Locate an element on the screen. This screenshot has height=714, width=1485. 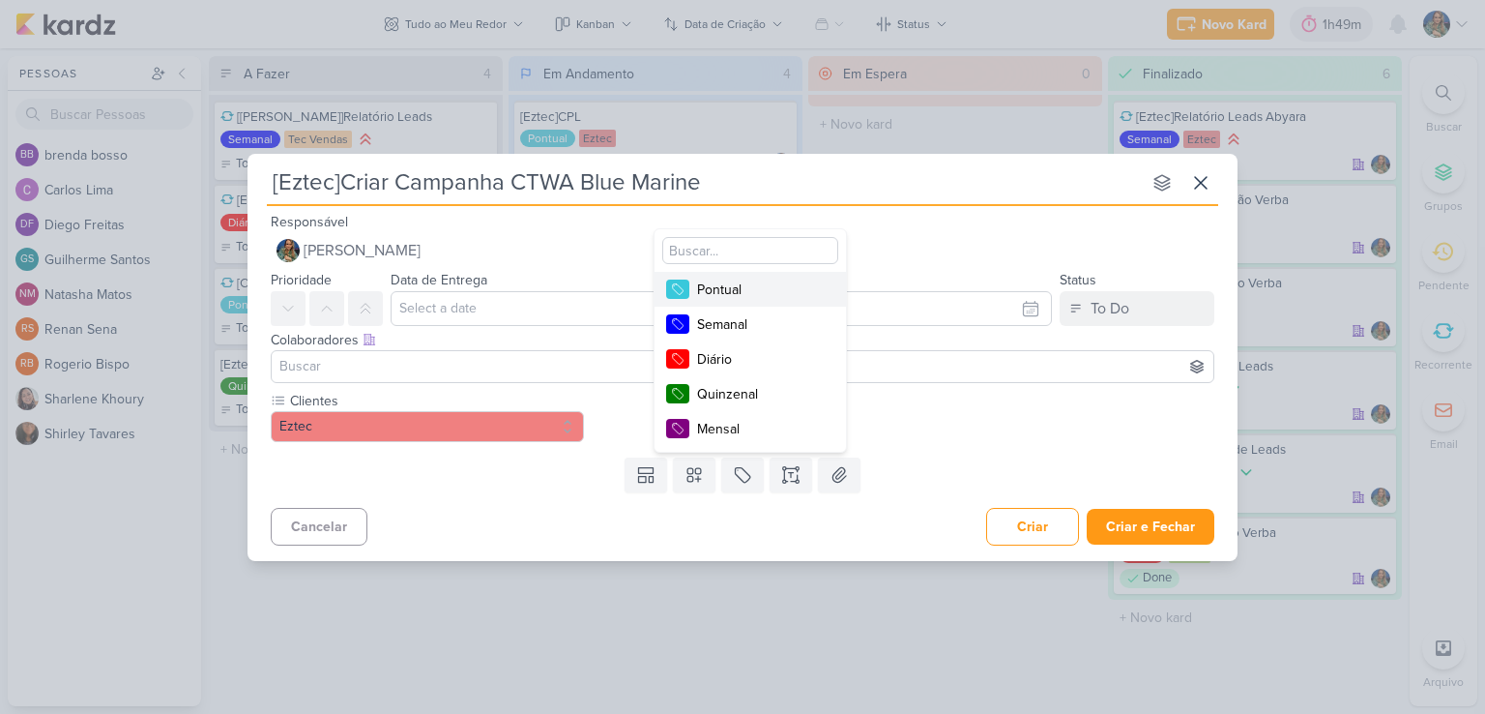
button: Quinzenal is located at coordinates (750, 394).